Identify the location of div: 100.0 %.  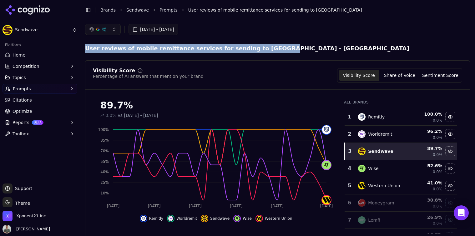
(428, 114).